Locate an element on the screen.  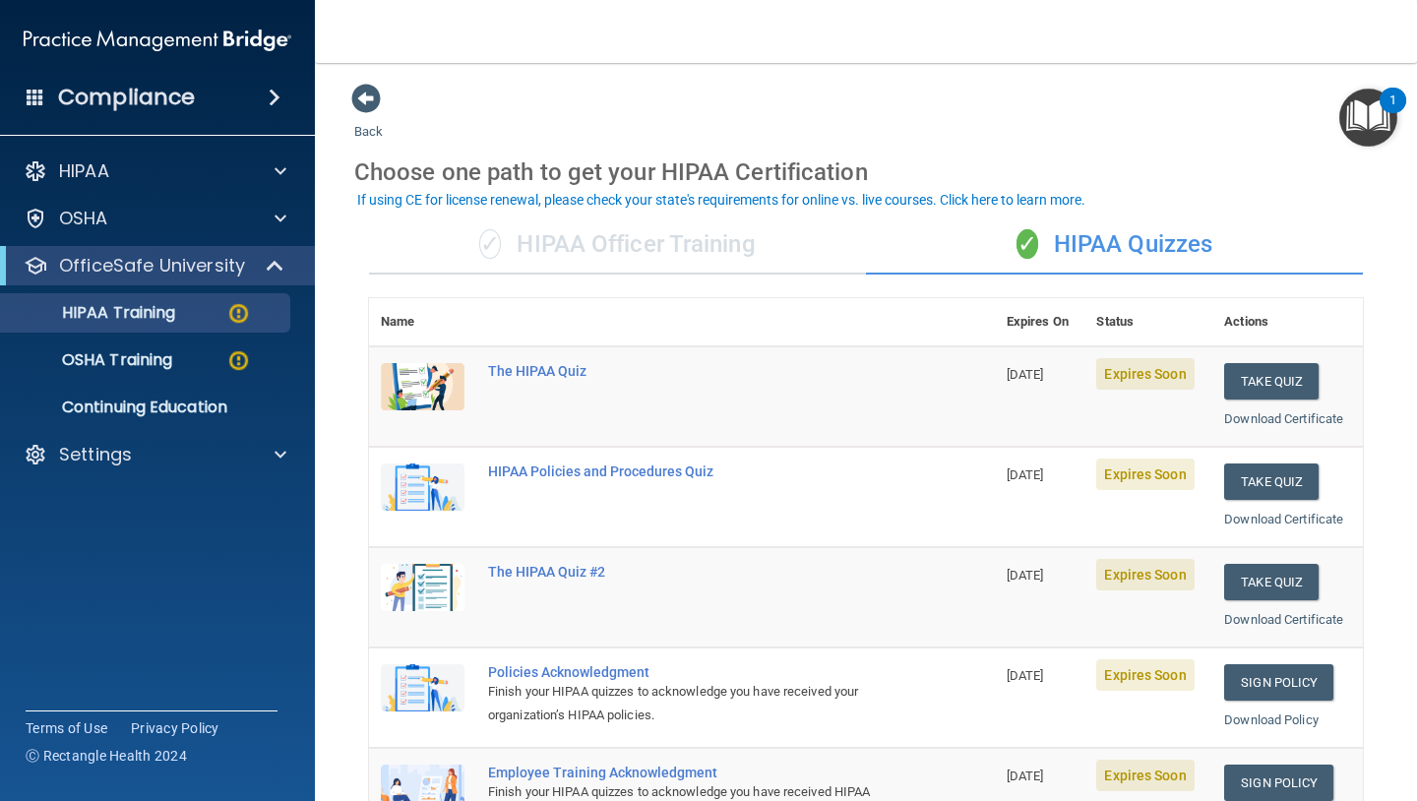
a: HIPAA is located at coordinates (154, 171).